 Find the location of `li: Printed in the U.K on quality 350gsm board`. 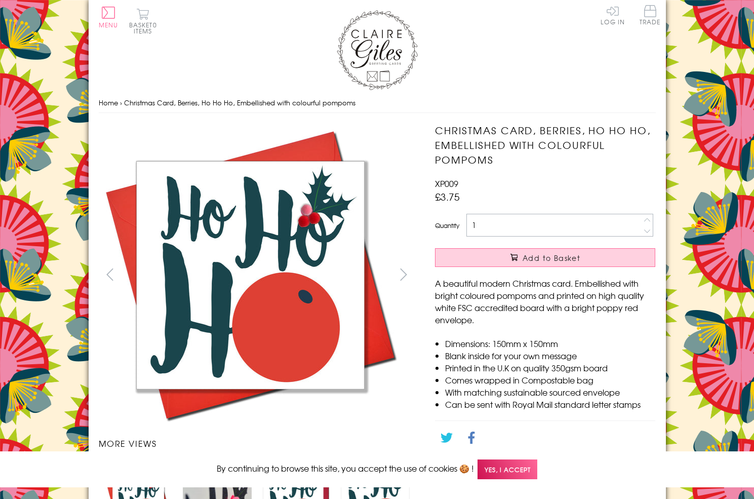

li: Printed in the U.K on quality 350gsm board is located at coordinates (550, 368).